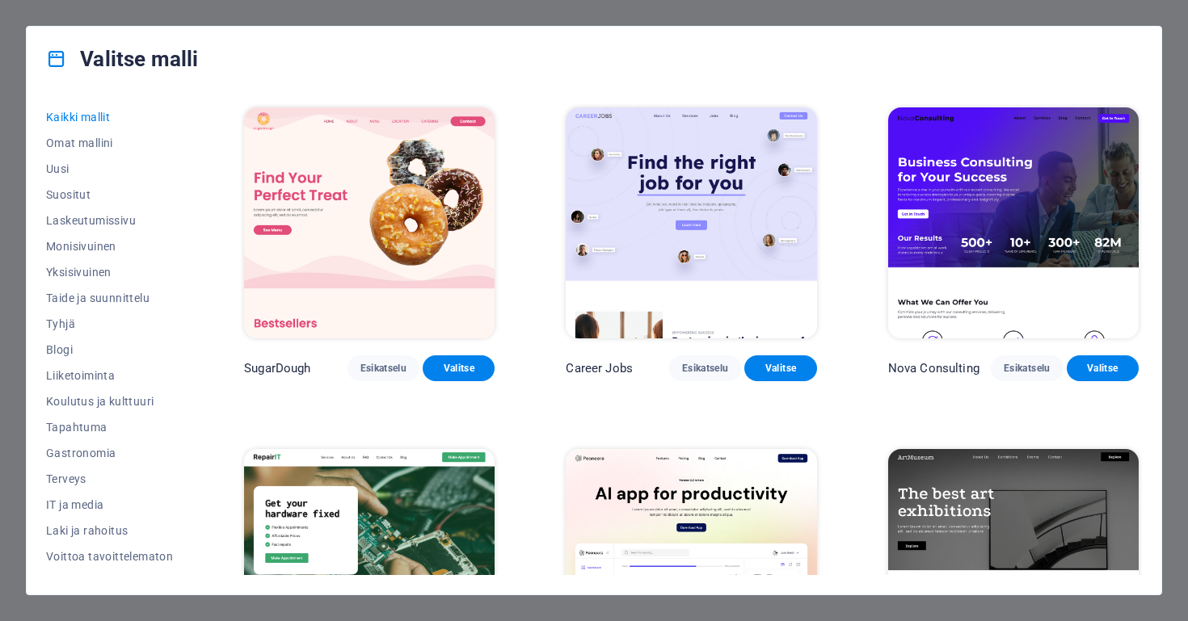 This screenshot has width=1188, height=621. What do you see at coordinates (1013, 223) in the screenshot?
I see `img: Nova Consulting` at bounding box center [1013, 223].